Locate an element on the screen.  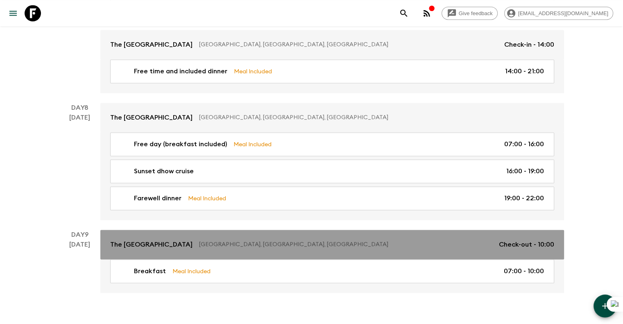
a: Free time and included dinnerMeal Included14:00 - 21:00 is located at coordinates (332, 71).